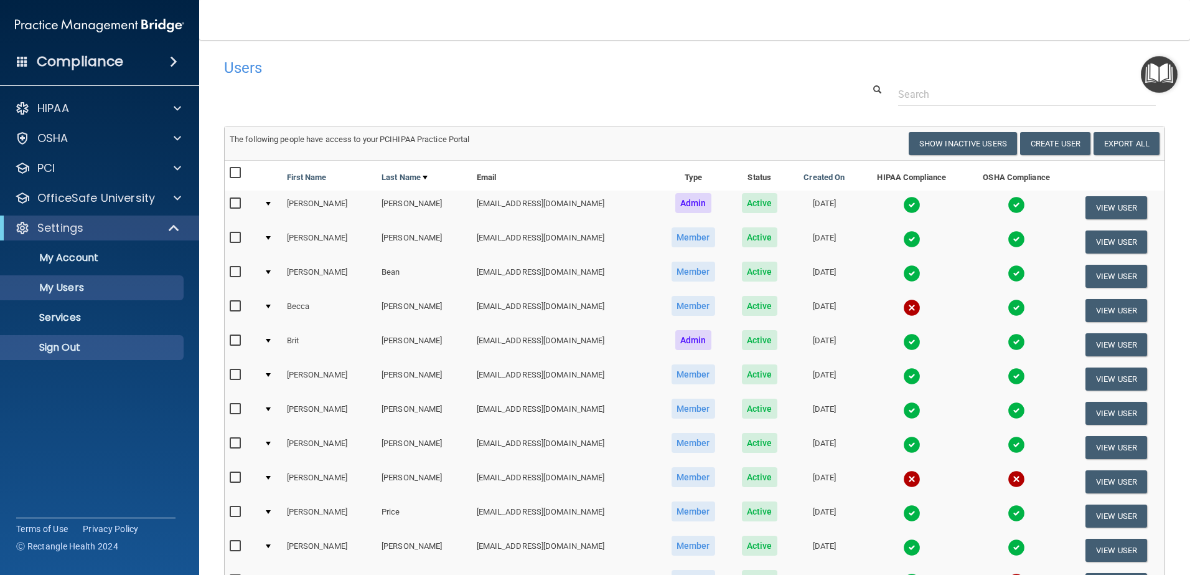 Image resolution: width=1190 pixels, height=575 pixels. I want to click on a: PCI, so click(98, 168).